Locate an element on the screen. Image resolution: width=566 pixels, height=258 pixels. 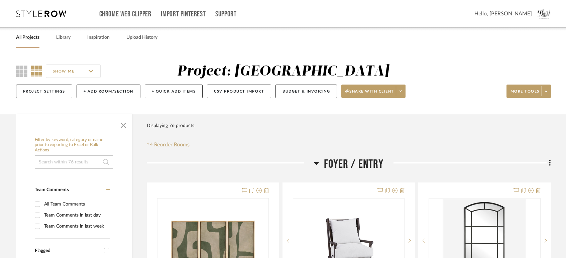
button: Budget & Invoicing is located at coordinates (306, 91).